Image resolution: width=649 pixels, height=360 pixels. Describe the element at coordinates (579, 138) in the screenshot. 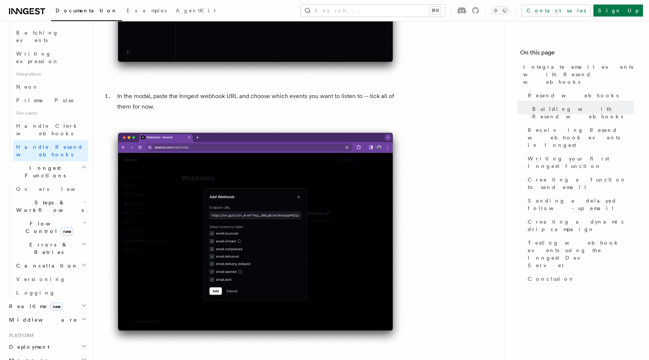

I see `a: Receiving Resend webhook events in Inngest` at that location.